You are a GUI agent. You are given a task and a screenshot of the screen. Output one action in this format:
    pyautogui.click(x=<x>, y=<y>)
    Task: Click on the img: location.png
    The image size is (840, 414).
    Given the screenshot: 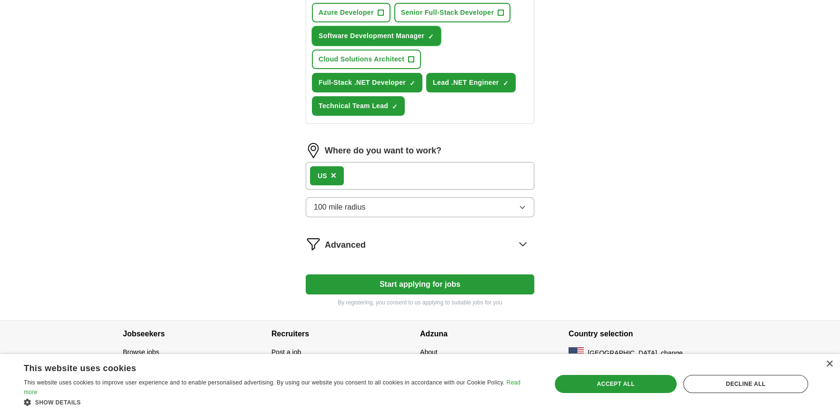 What is the action you would take?
    pyautogui.click(x=313, y=150)
    